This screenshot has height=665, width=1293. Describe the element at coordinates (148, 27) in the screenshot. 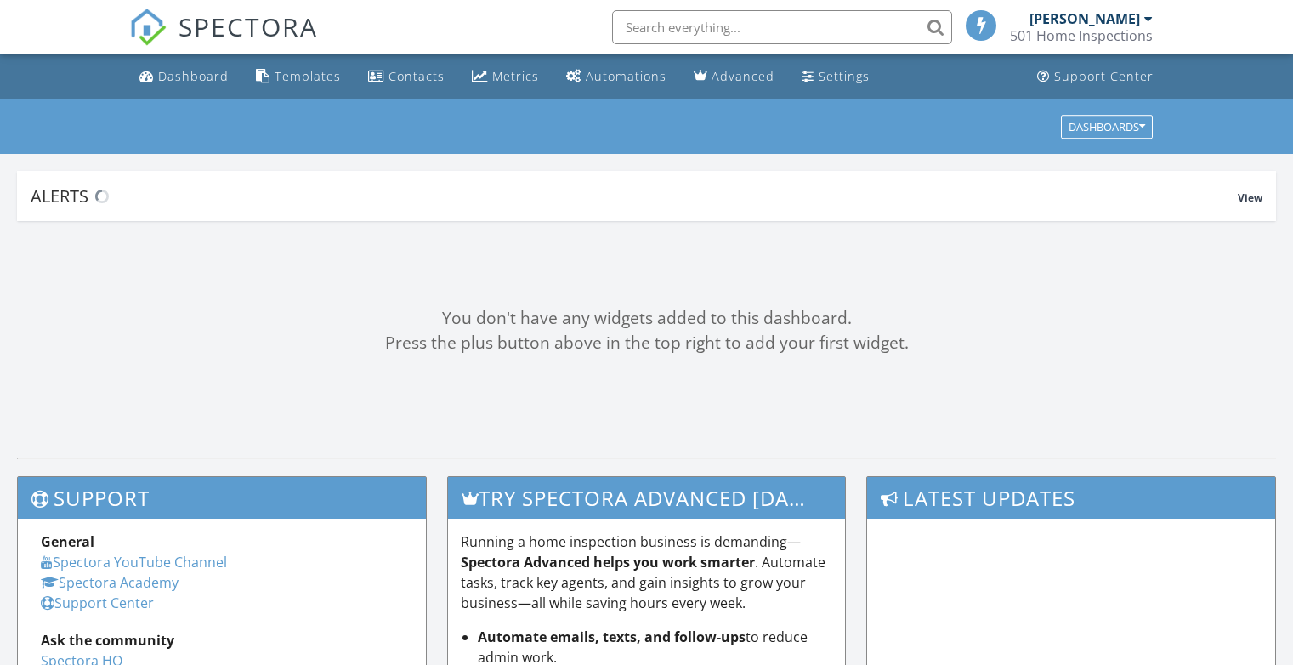

I see `img: The Best Home Inspection Software - Spectora` at that location.